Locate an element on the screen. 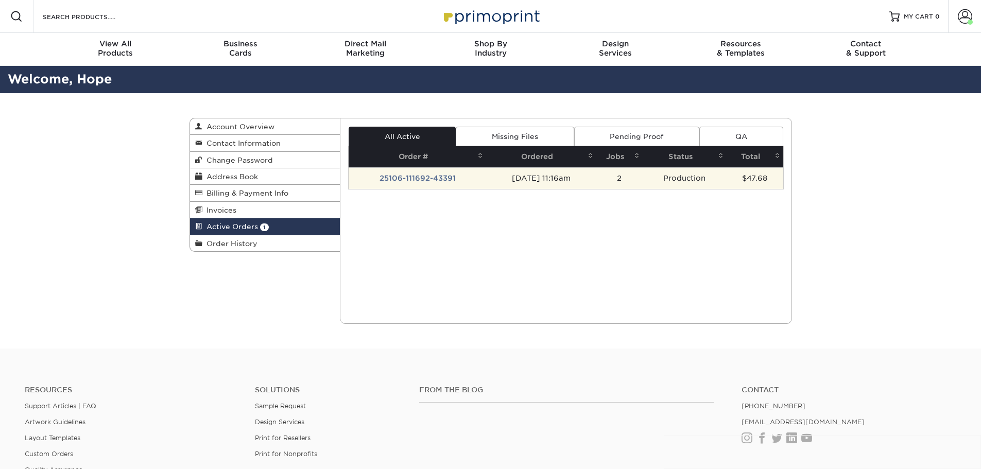  a: All Active is located at coordinates (402, 137).